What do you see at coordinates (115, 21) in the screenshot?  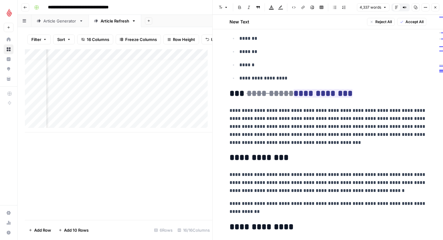 I see `div: Article Refresh` at bounding box center [115, 21].